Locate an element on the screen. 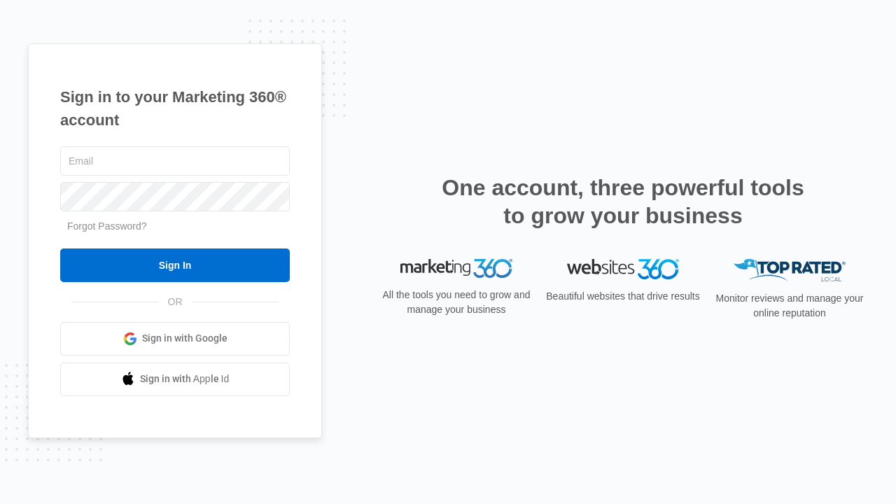 Image resolution: width=896 pixels, height=504 pixels. span: Sign in with Google is located at coordinates (185, 338).